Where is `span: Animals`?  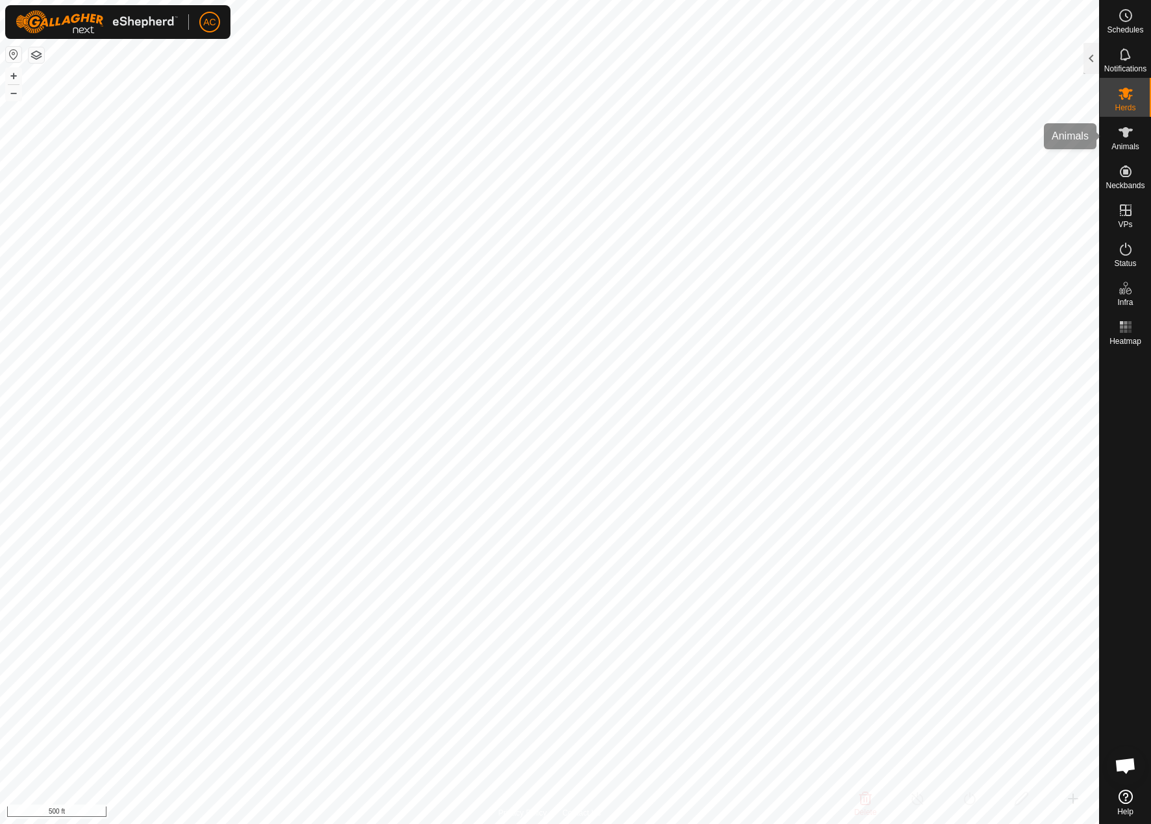 span: Animals is located at coordinates (1125, 147).